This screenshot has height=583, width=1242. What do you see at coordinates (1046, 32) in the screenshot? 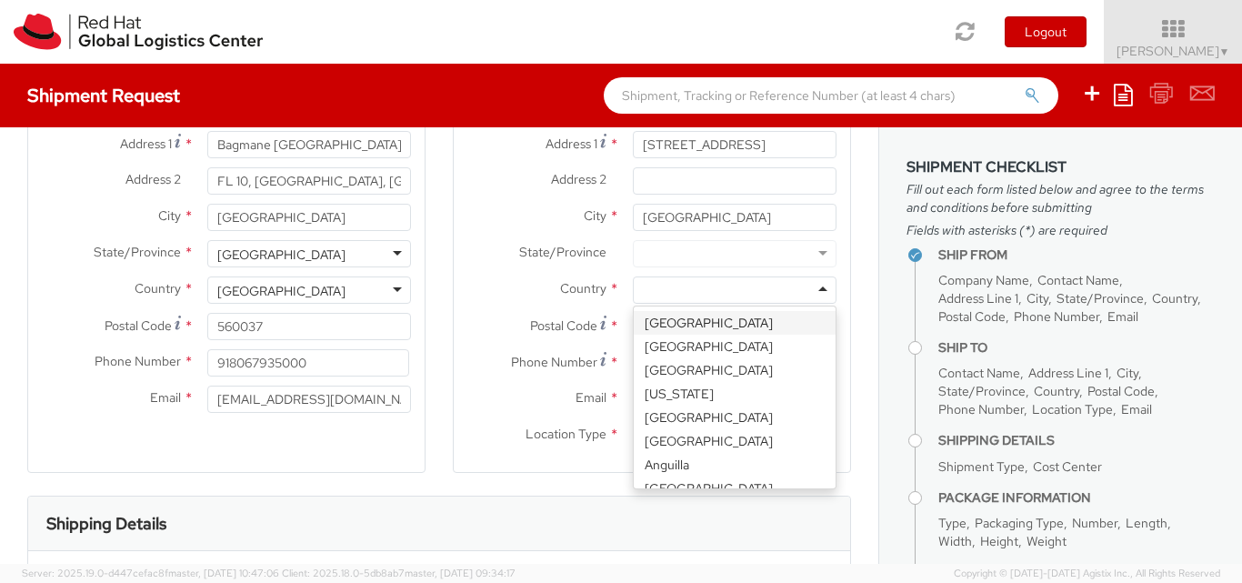
I see `button: Logout` at bounding box center [1046, 32].